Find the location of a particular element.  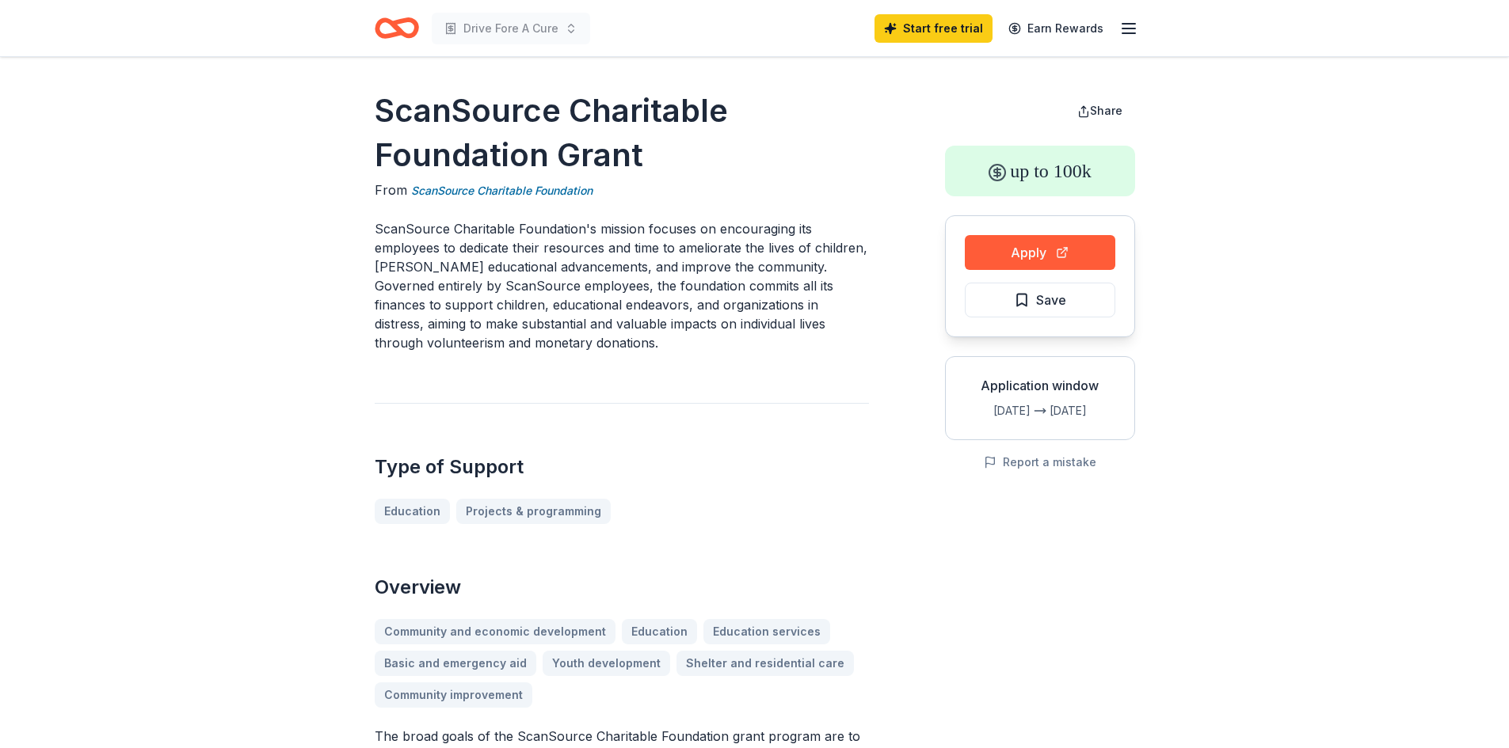

span: Save is located at coordinates (1051, 300).